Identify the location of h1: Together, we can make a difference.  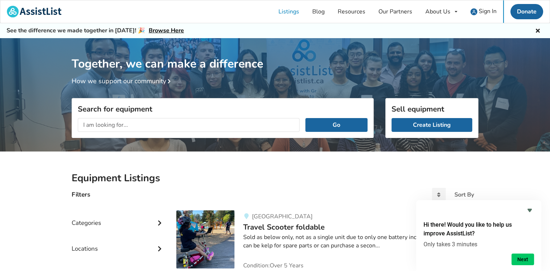
(275, 55).